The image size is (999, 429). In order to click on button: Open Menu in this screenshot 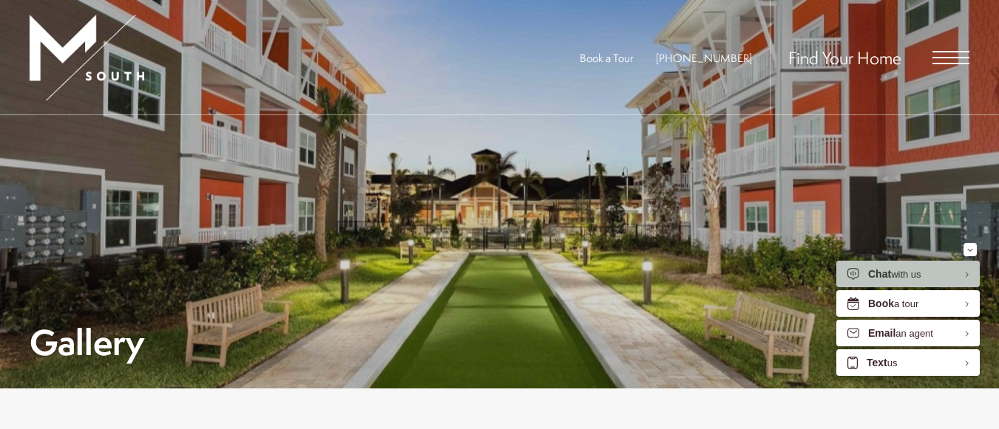, I will do `click(951, 58)`.